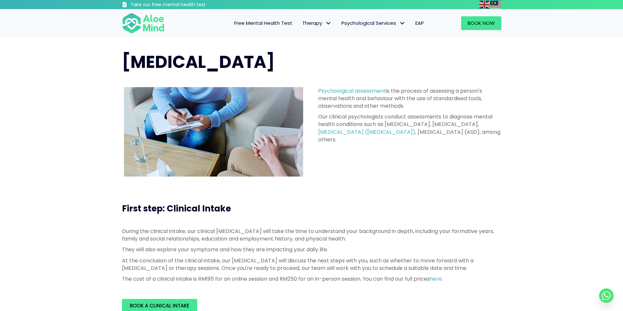  I want to click on span: Psychological Services: submenu, so click(402, 23).